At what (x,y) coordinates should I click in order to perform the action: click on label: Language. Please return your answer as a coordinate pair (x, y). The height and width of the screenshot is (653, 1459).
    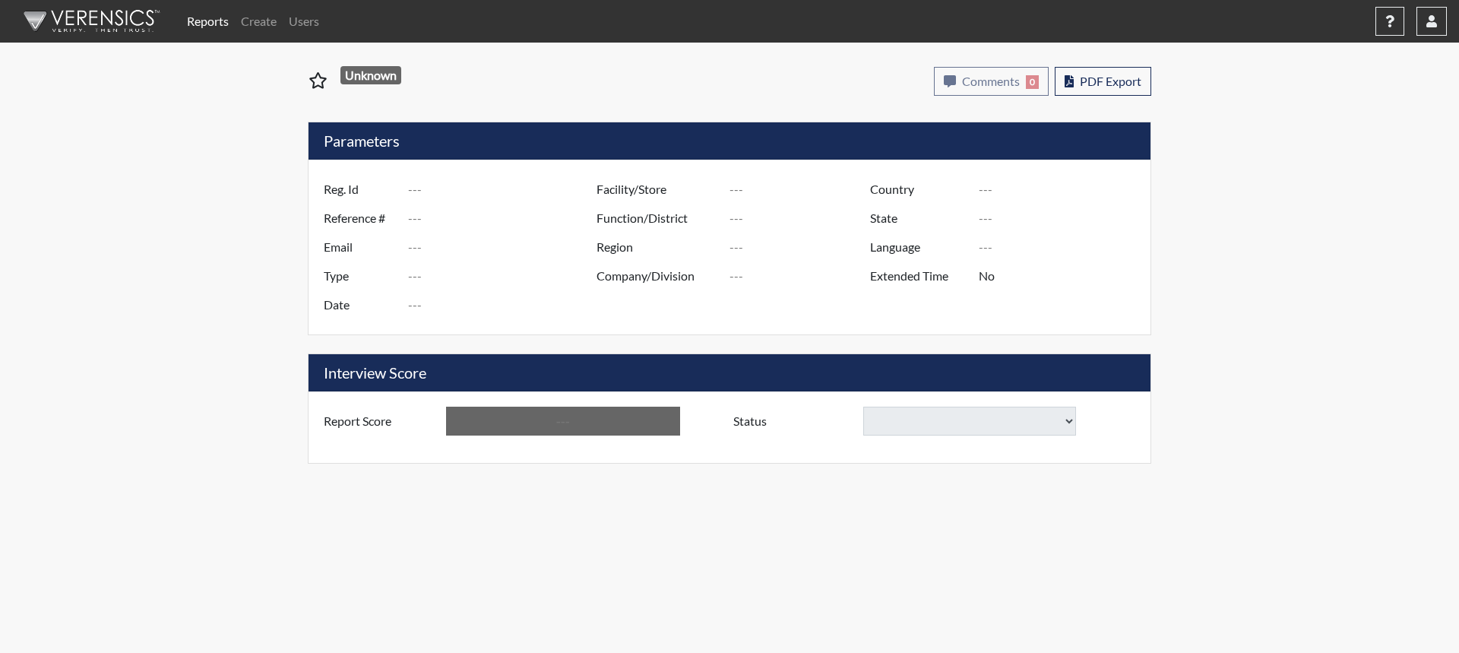
    Looking at the image, I should click on (919, 247).